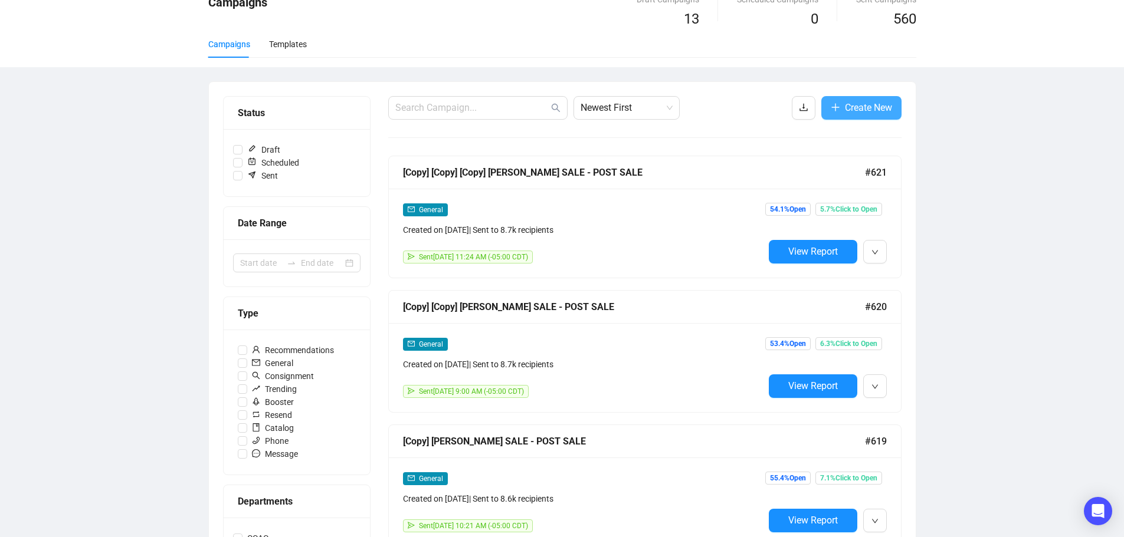 This screenshot has width=1124, height=537. What do you see at coordinates (261, 263) in the screenshot?
I see `input: Start date` at bounding box center [261, 263].